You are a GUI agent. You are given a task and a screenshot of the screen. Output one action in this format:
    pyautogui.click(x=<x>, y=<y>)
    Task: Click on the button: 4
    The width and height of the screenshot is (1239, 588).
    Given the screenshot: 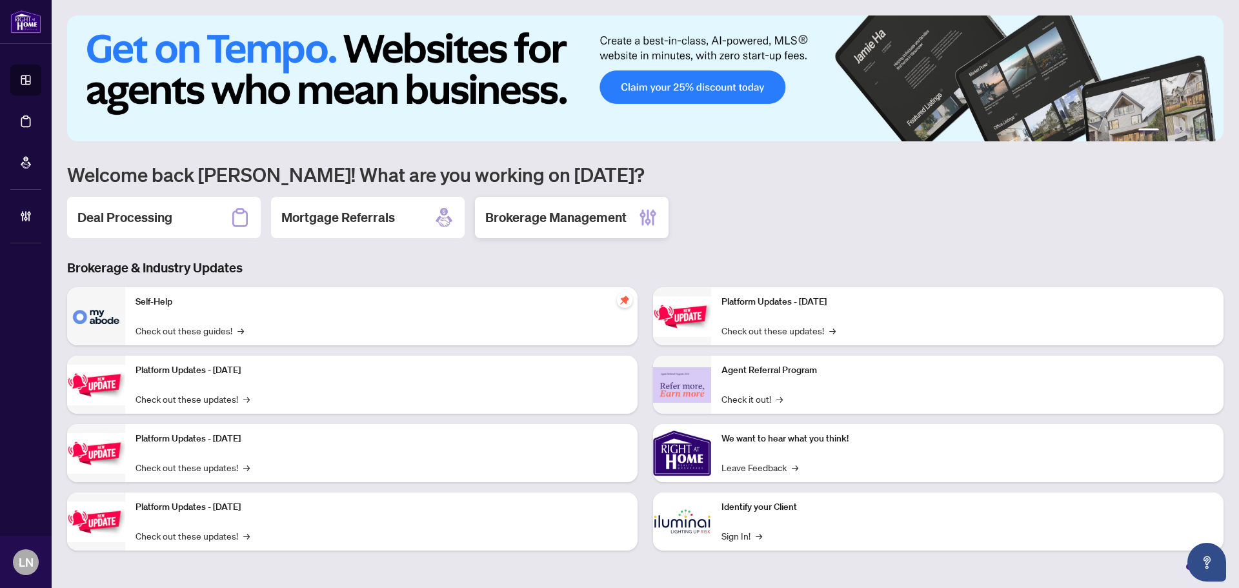 What is the action you would take?
    pyautogui.click(x=1187, y=131)
    